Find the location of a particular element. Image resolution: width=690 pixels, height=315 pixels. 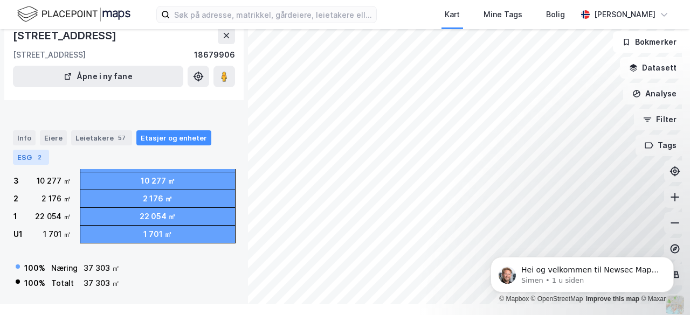

div: 57 is located at coordinates (122, 138).